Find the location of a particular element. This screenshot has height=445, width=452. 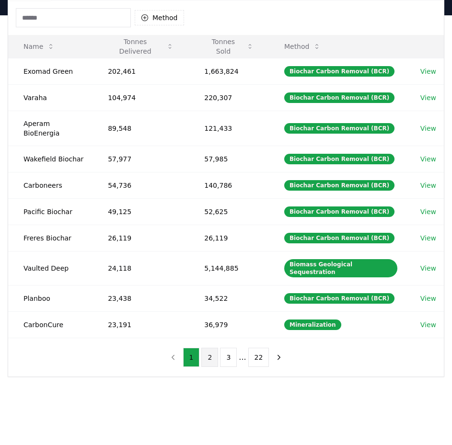

td: 34,522 is located at coordinates (229, 298).